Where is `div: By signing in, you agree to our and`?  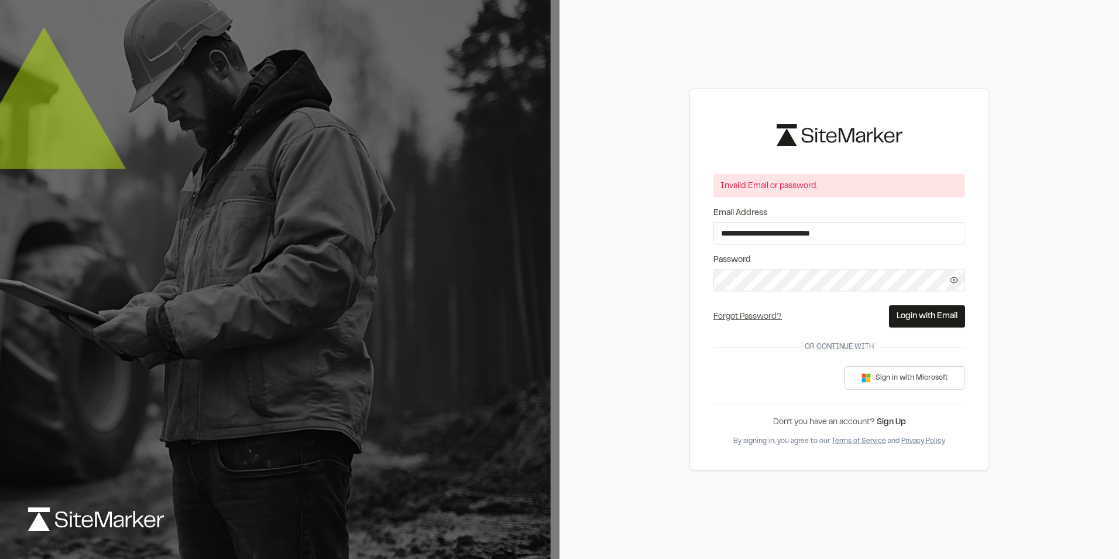
div: By signing in, you agree to our and is located at coordinates (840, 441).